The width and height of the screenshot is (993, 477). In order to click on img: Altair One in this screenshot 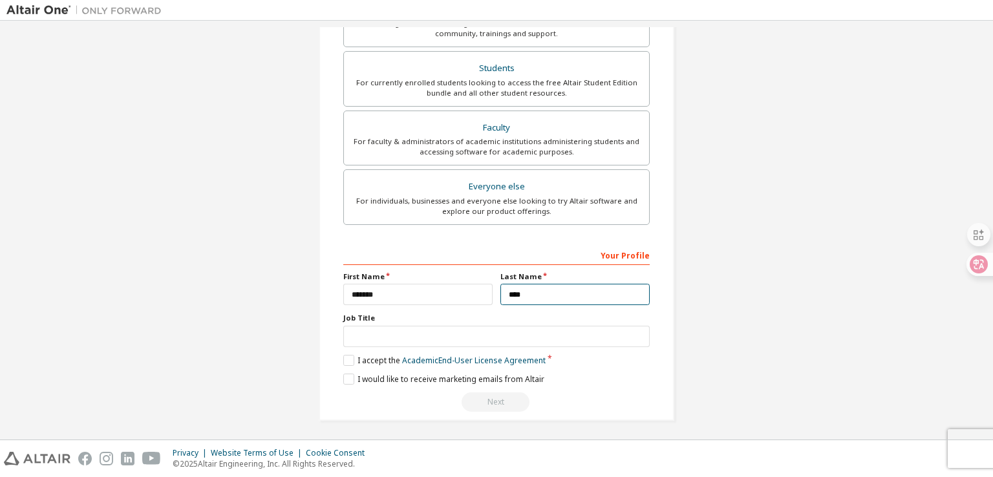, I will do `click(87, 10)`.